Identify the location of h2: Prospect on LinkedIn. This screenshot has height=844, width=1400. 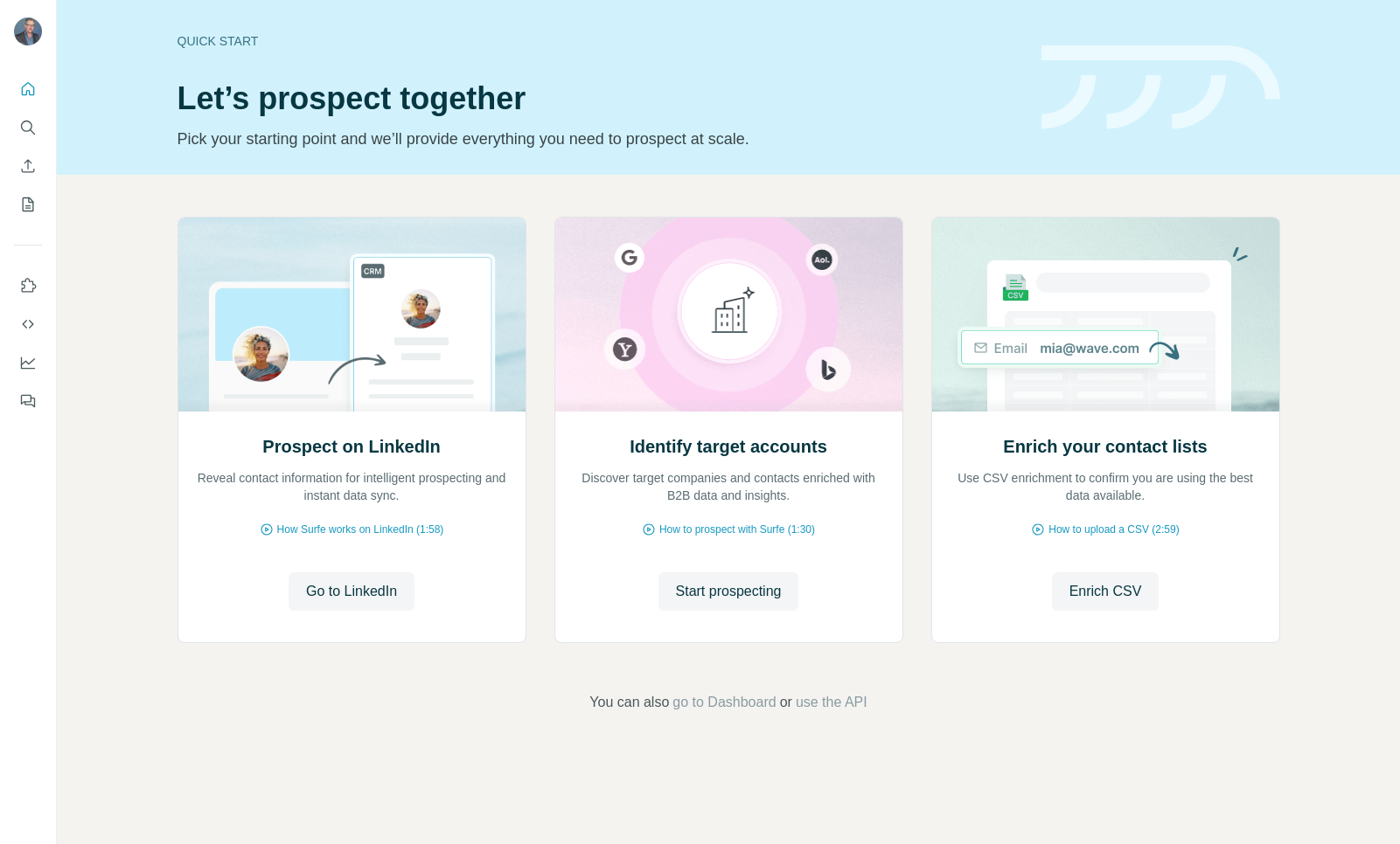
(350, 447).